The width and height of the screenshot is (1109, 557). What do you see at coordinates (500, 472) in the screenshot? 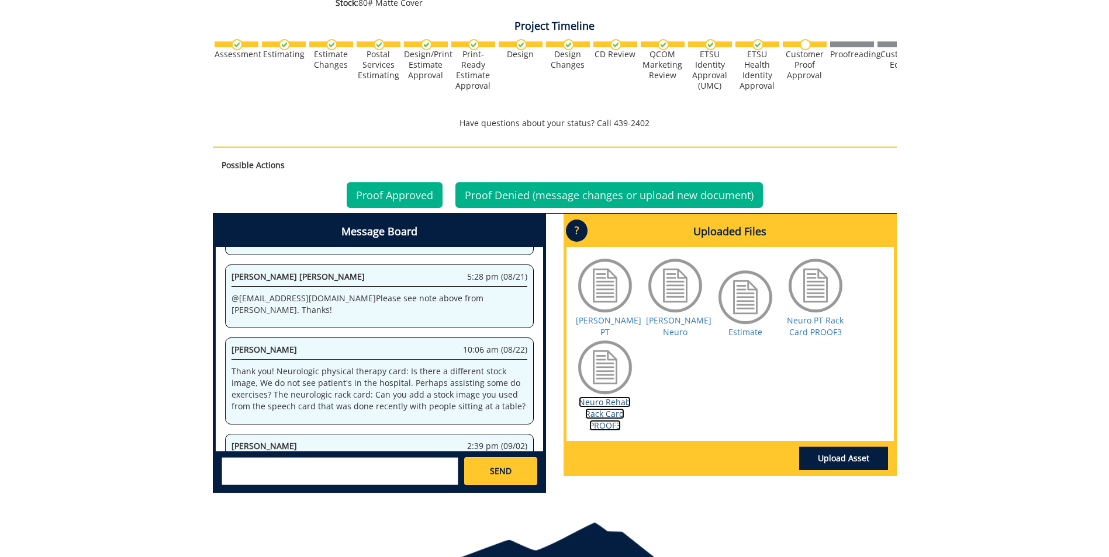
I see `span: SEND` at bounding box center [500, 472].